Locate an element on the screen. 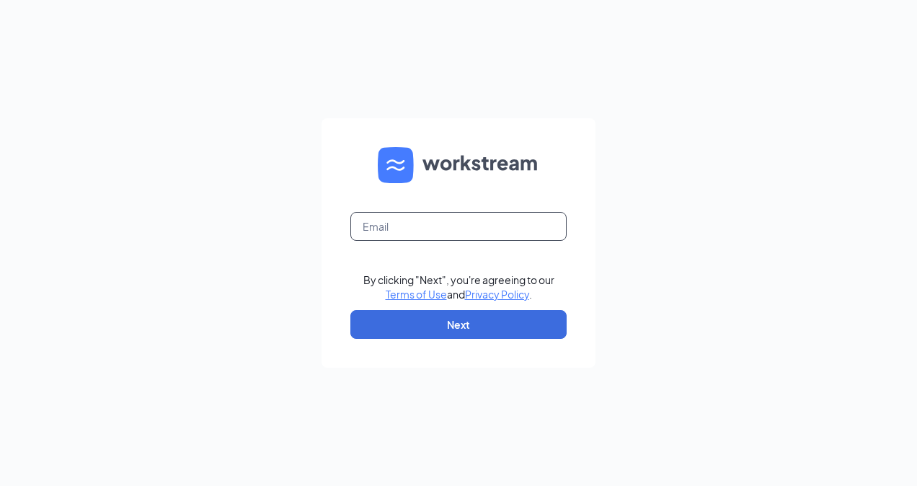  input: Email is located at coordinates (458, 226).